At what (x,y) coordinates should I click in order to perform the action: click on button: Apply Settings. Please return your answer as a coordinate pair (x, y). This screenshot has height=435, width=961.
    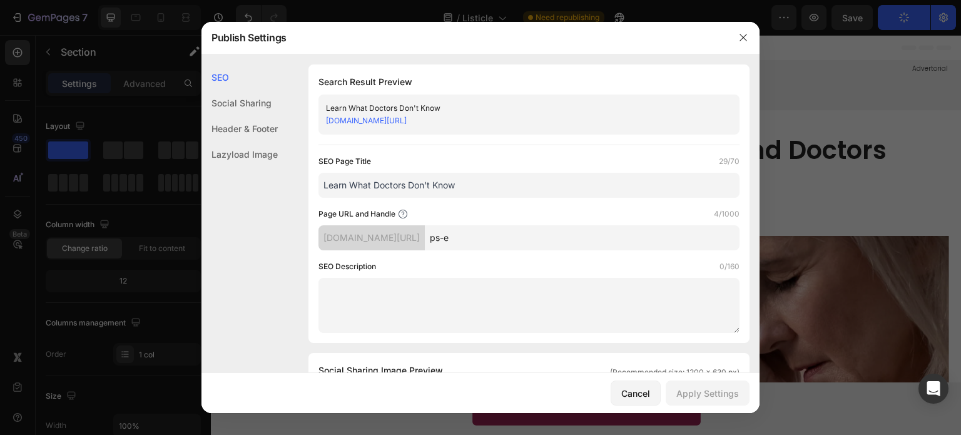
    Looking at the image, I should click on (708, 393).